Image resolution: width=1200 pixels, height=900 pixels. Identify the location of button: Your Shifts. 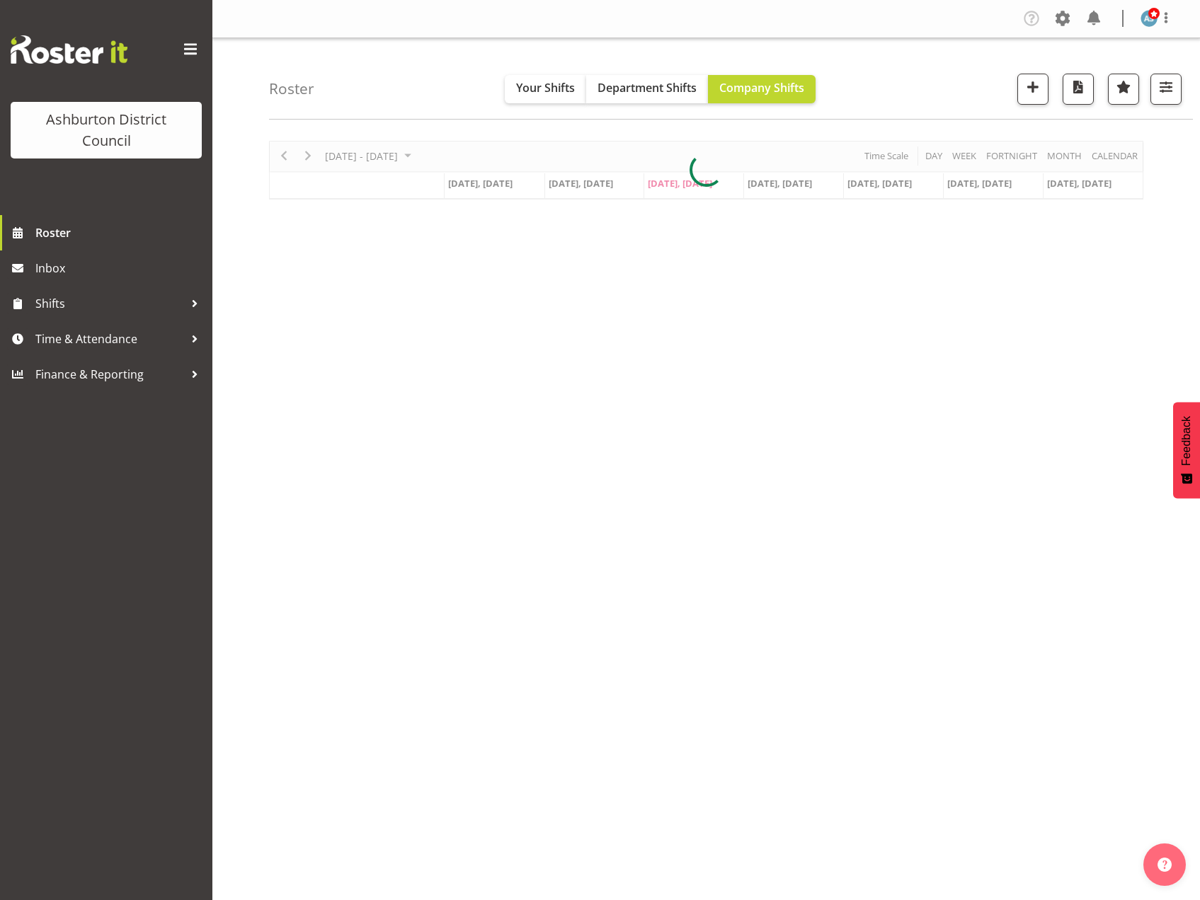
(545, 89).